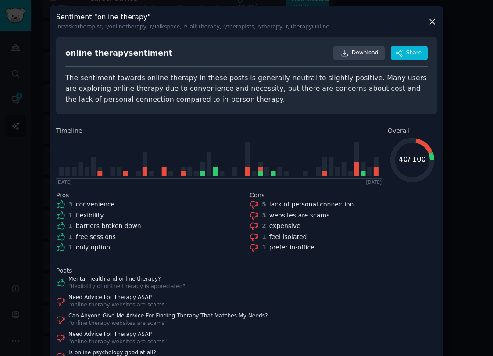  Describe the element at coordinates (285, 226) in the screenshot. I see `div: expensive` at that location.